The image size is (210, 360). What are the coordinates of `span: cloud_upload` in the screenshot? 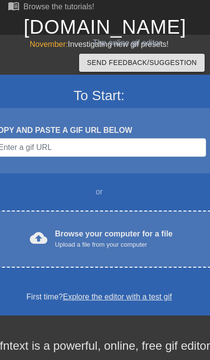 It's located at (39, 238).